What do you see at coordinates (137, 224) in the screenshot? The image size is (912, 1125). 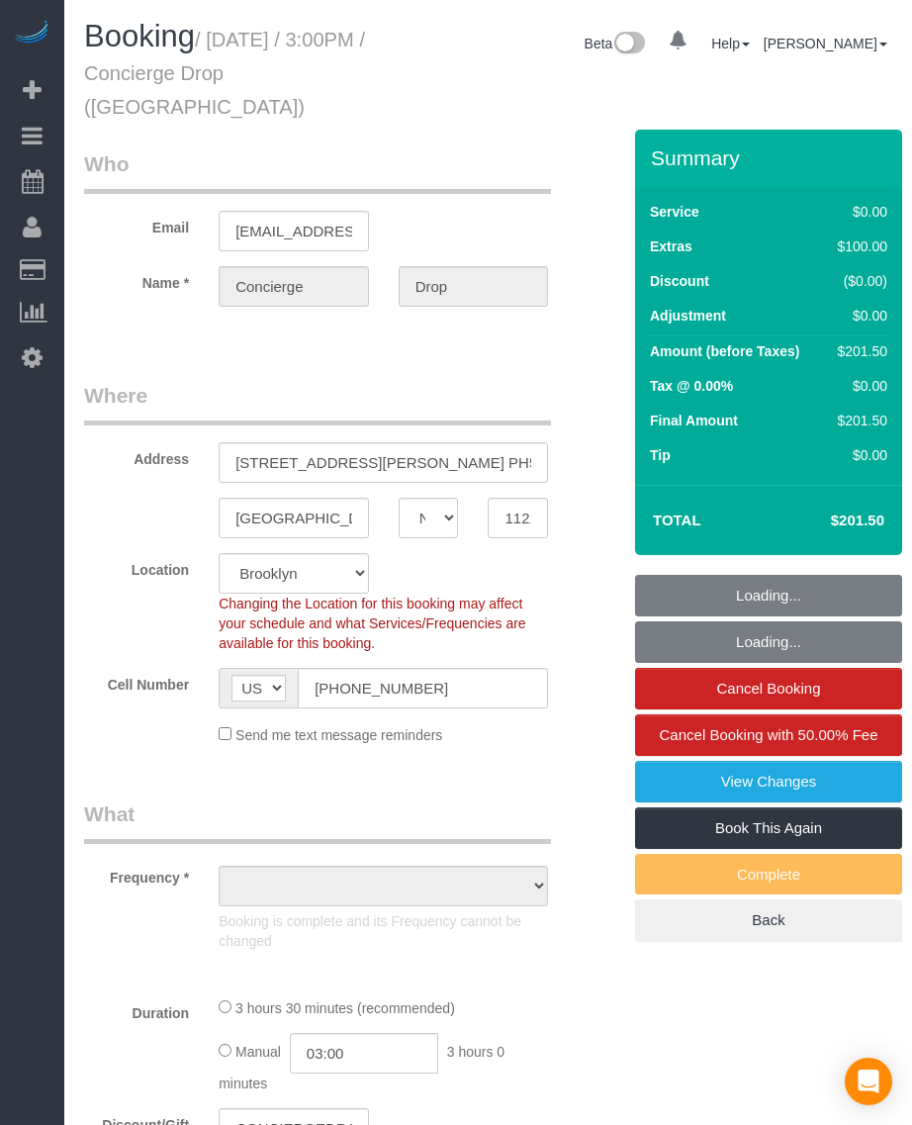 I see `label: Email` at bounding box center [137, 224].